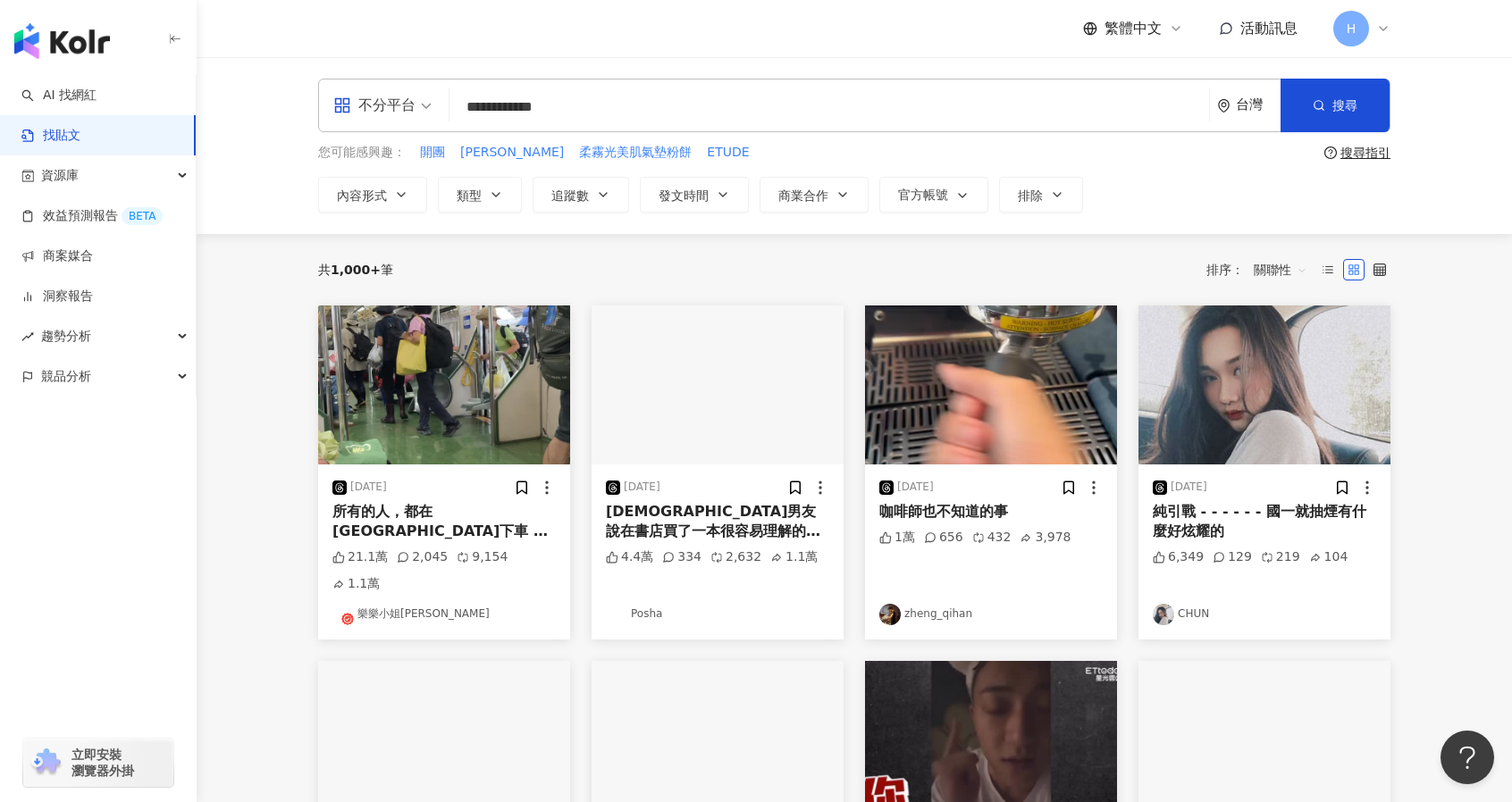 This screenshot has width=1512, height=802. Describe the element at coordinates (58, 296) in the screenshot. I see `a: 洞察報告` at that location.